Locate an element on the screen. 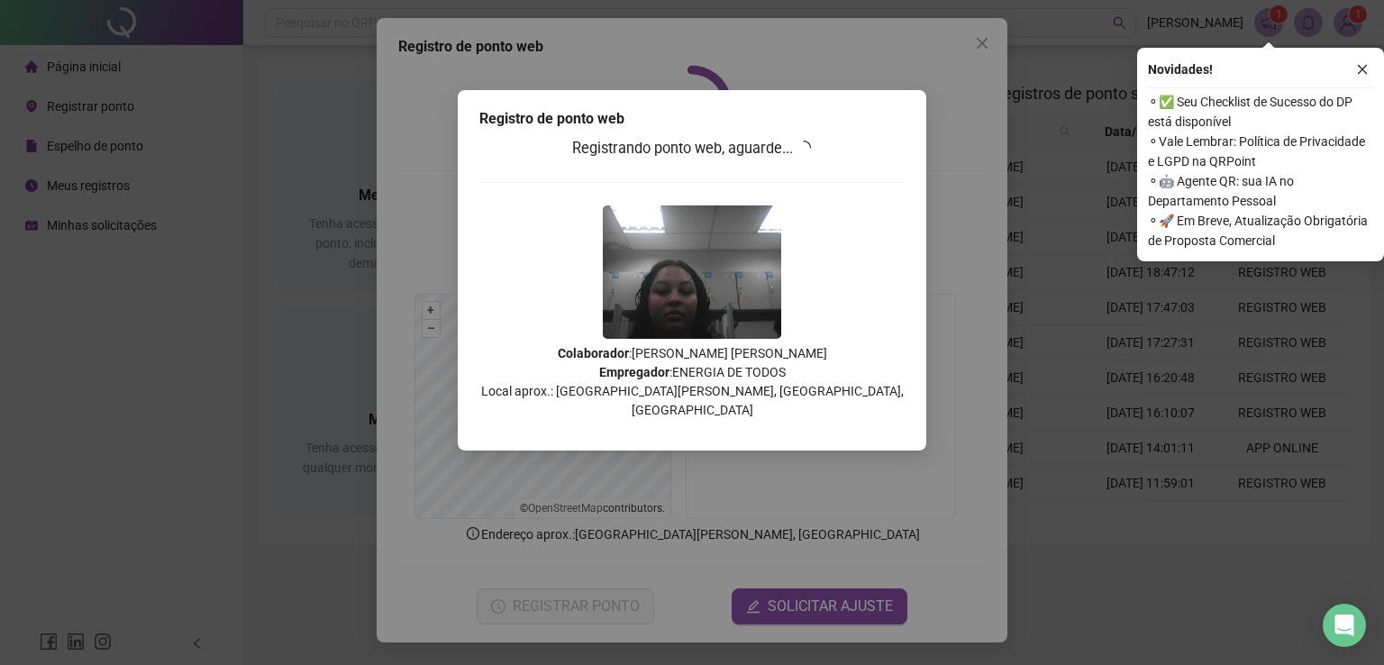 This screenshot has width=1384, height=665. strong: Colaborador is located at coordinates (593, 353).